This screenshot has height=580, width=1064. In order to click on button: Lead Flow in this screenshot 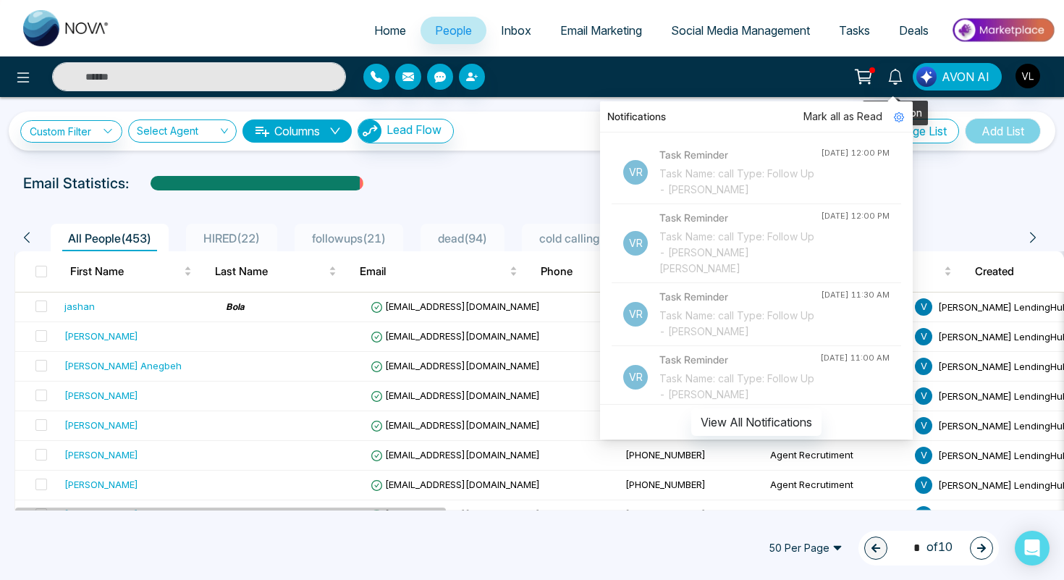, I will do `click(405, 131)`.